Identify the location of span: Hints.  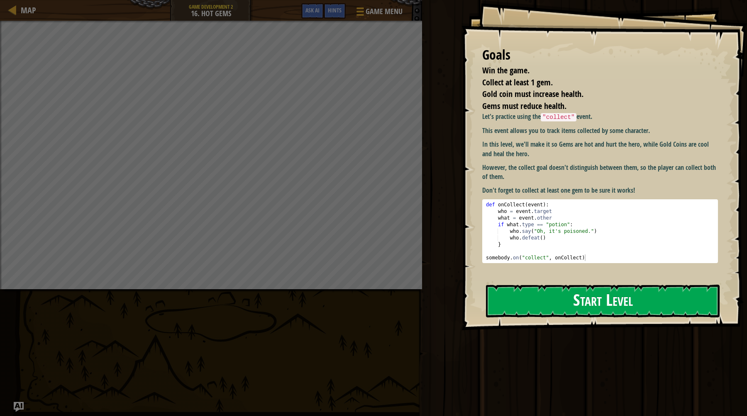
(334, 10).